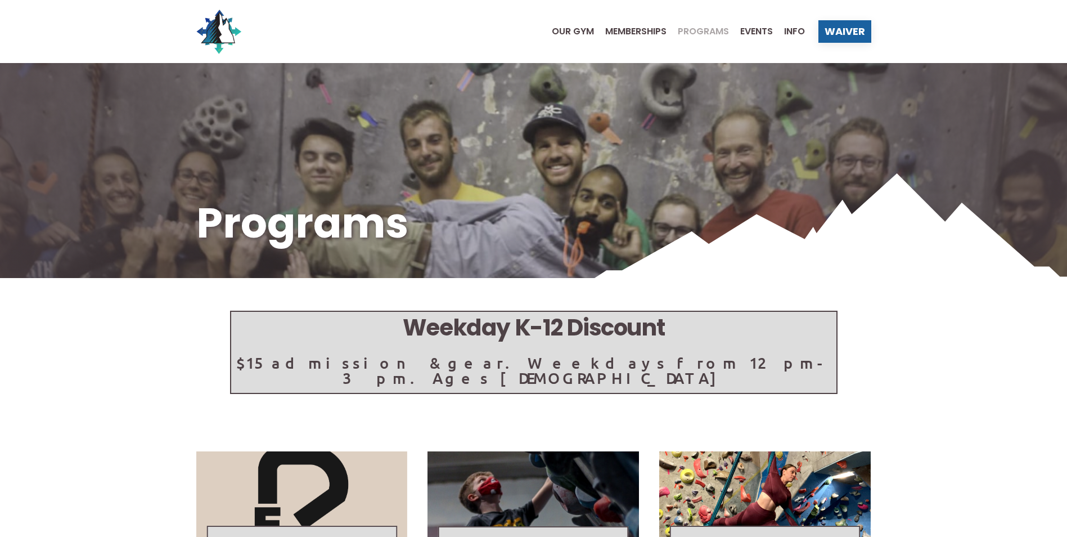 The width and height of the screenshot is (1067, 537). What do you see at coordinates (789, 32) in the screenshot?
I see `a: Info` at bounding box center [789, 32].